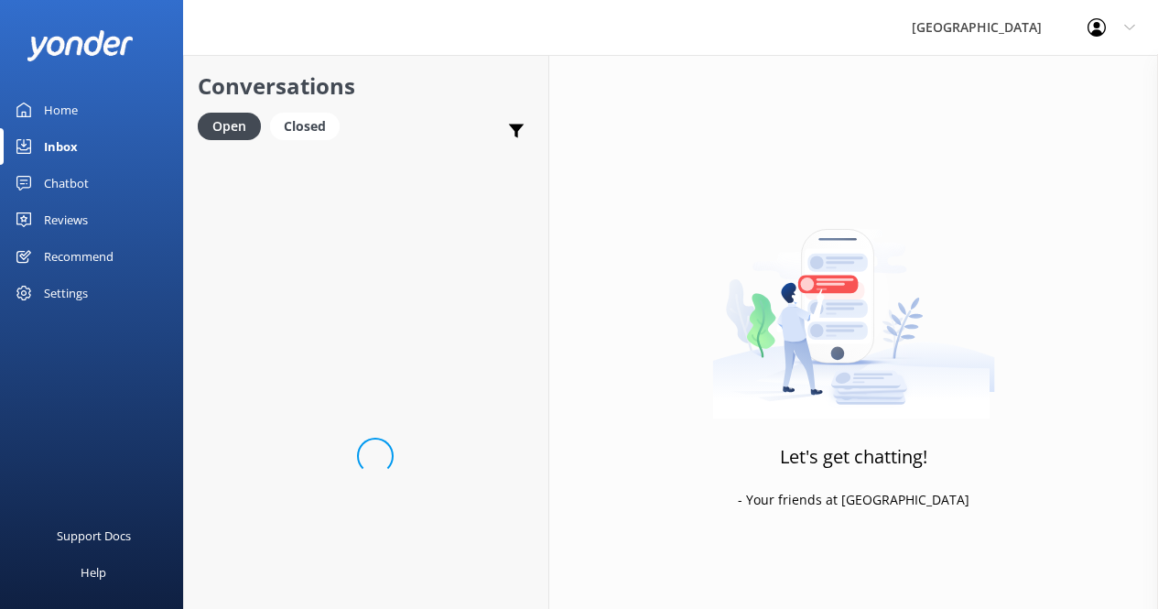 Image resolution: width=1158 pixels, height=609 pixels. I want to click on div: Settings, so click(66, 293).